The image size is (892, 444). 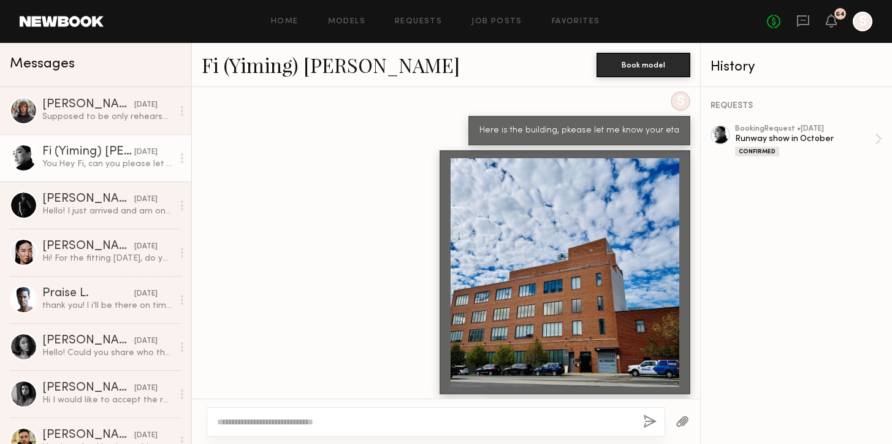 What do you see at coordinates (346, 21) in the screenshot?
I see `a: Models` at bounding box center [346, 21].